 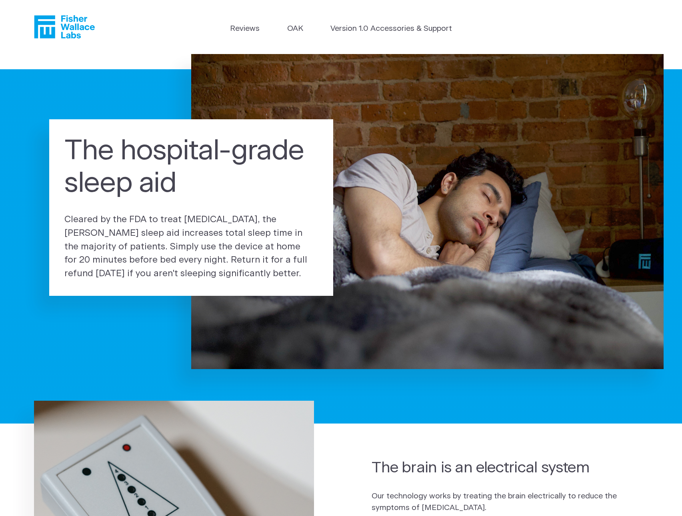 What do you see at coordinates (494, 467) in the screenshot?
I see `h2: The brain is an electrical system` at bounding box center [494, 467].